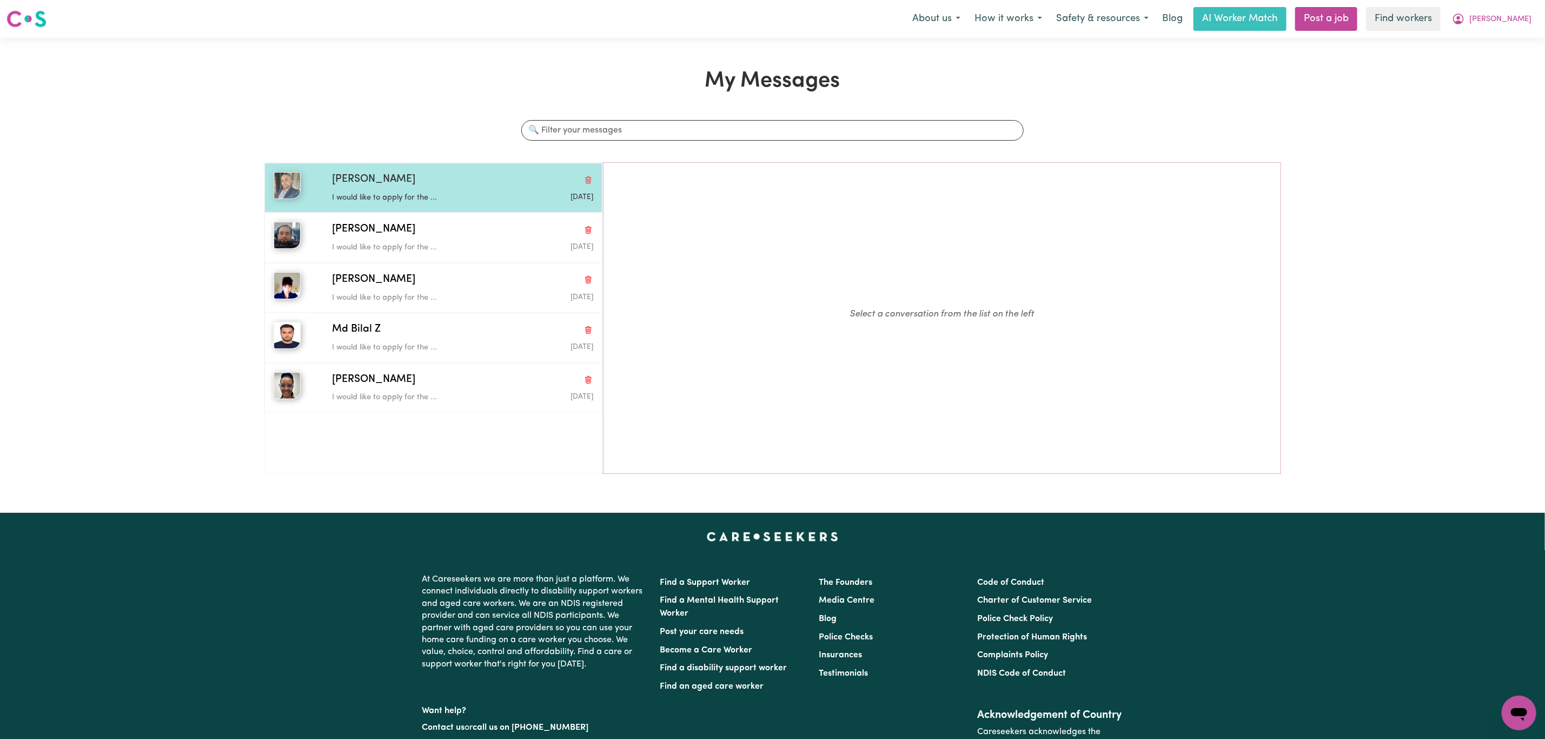 This screenshot has height=739, width=1545. What do you see at coordinates (26, 19) in the screenshot?
I see `a: Careseekers logo` at bounding box center [26, 19].